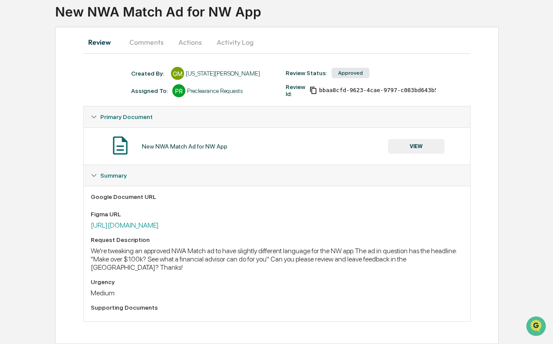  I want to click on div: Review Status:, so click(307, 73).